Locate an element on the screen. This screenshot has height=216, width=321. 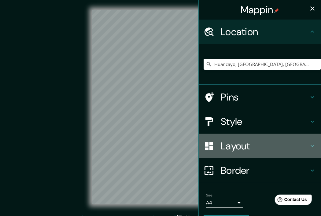
h4: Mappin is located at coordinates (260, 10).